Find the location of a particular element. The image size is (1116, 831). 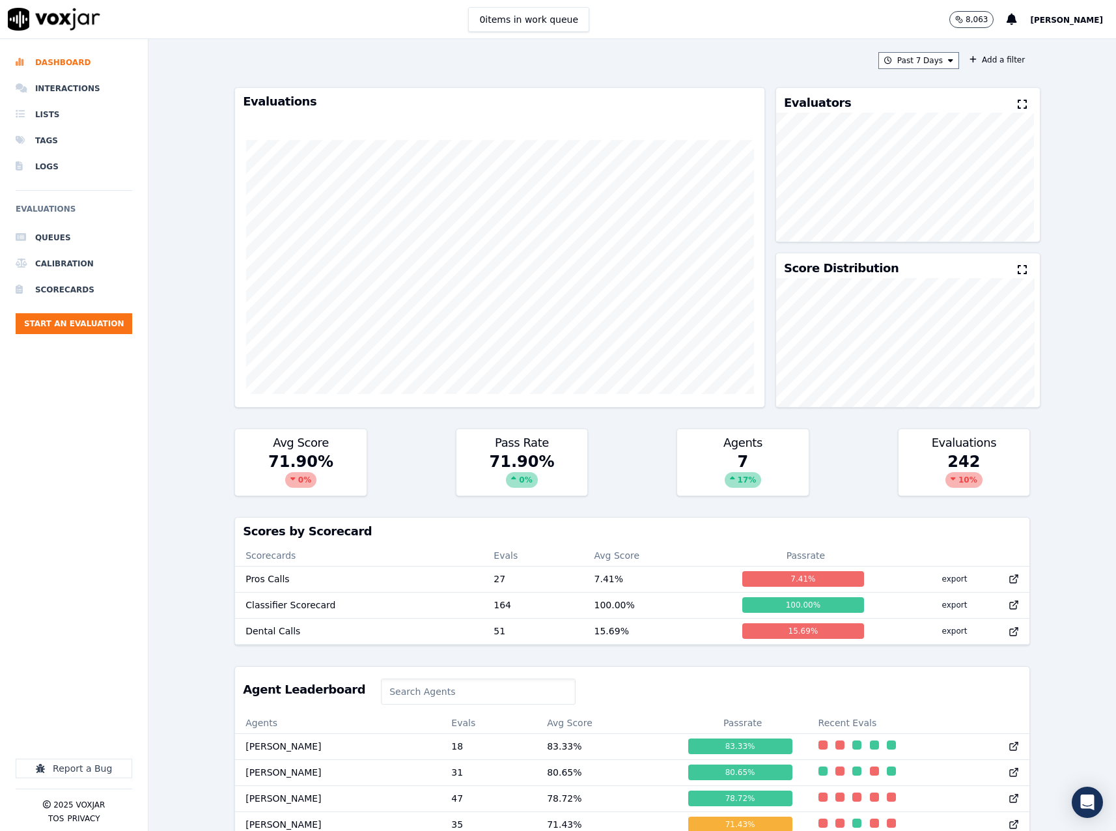

h6: Evaluations is located at coordinates (74, 213).